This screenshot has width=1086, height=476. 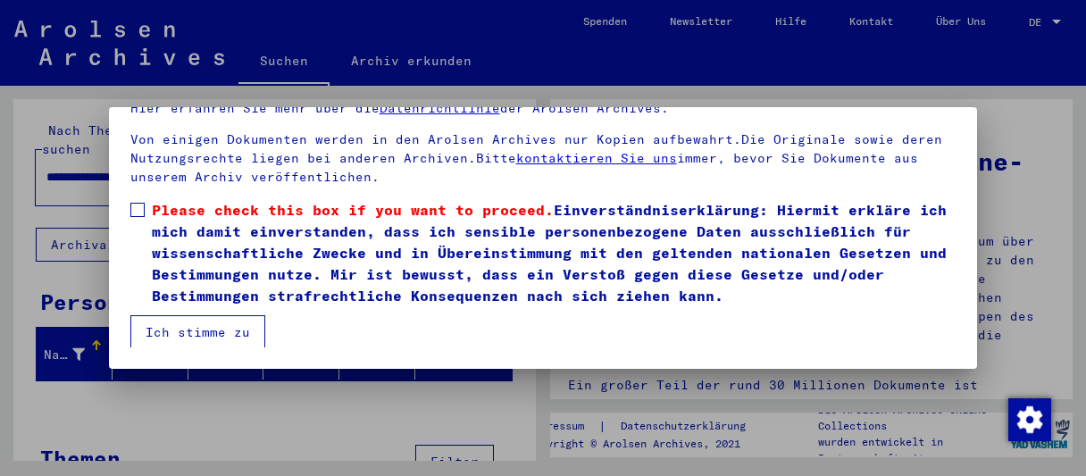 I want to click on span: Please check this box if you want to proceed., so click(x=353, y=210).